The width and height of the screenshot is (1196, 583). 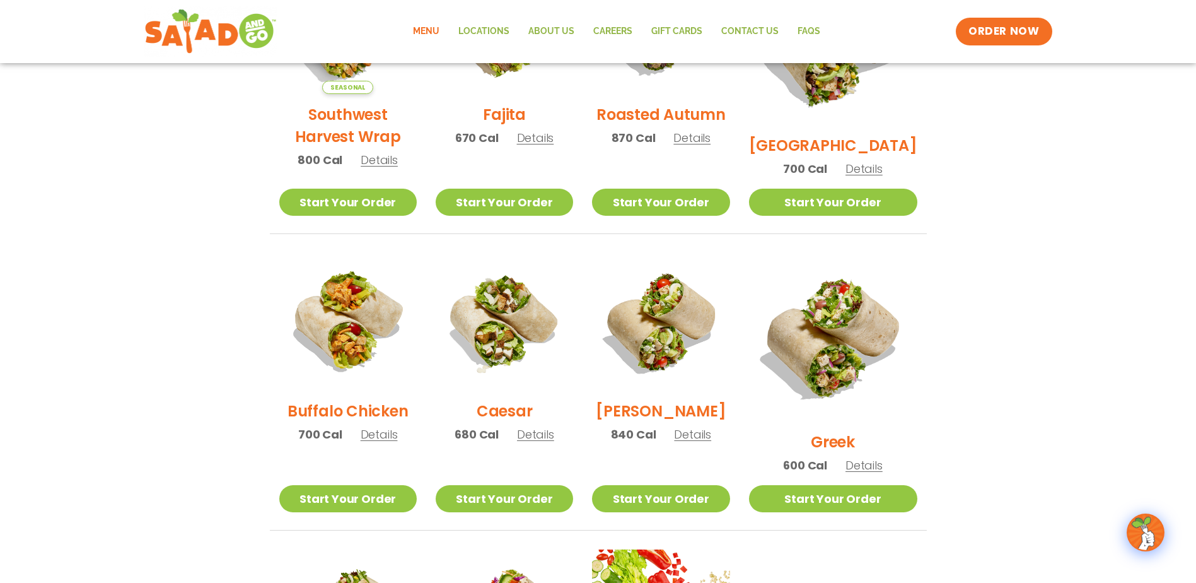 I want to click on span: ORDER NOW, so click(x=1004, y=32).